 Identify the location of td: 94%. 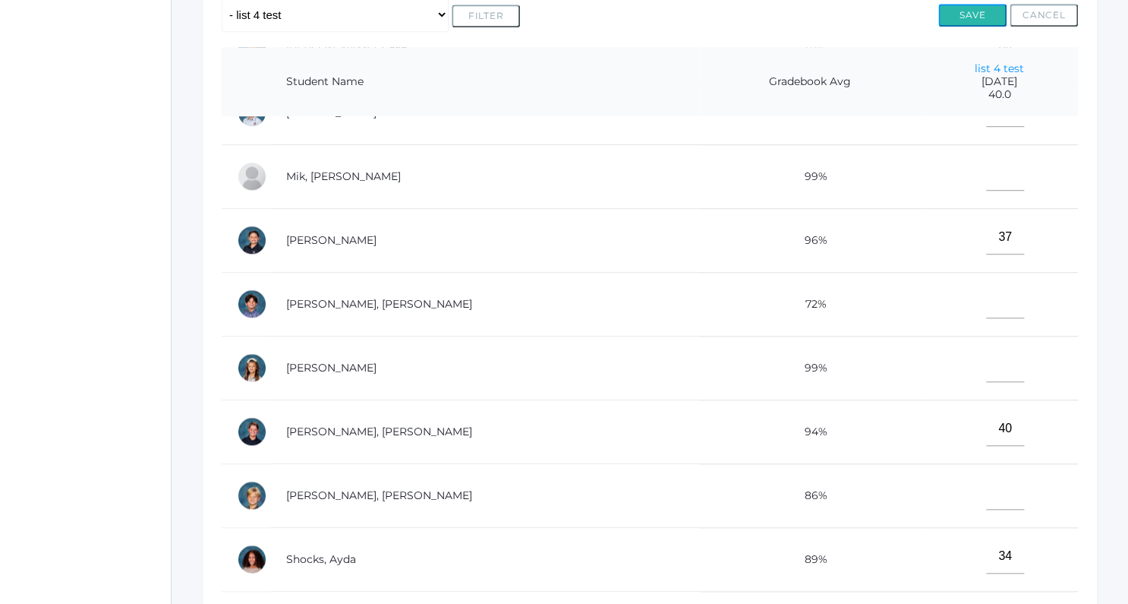
(810, 431).